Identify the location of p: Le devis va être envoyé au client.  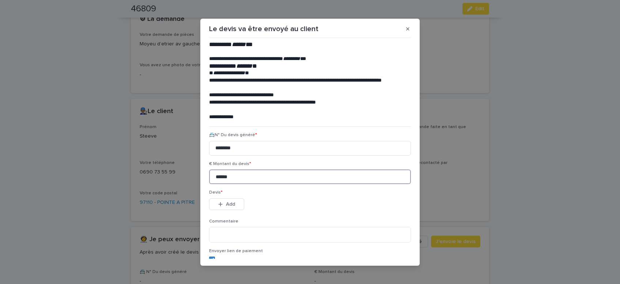
(263, 29).